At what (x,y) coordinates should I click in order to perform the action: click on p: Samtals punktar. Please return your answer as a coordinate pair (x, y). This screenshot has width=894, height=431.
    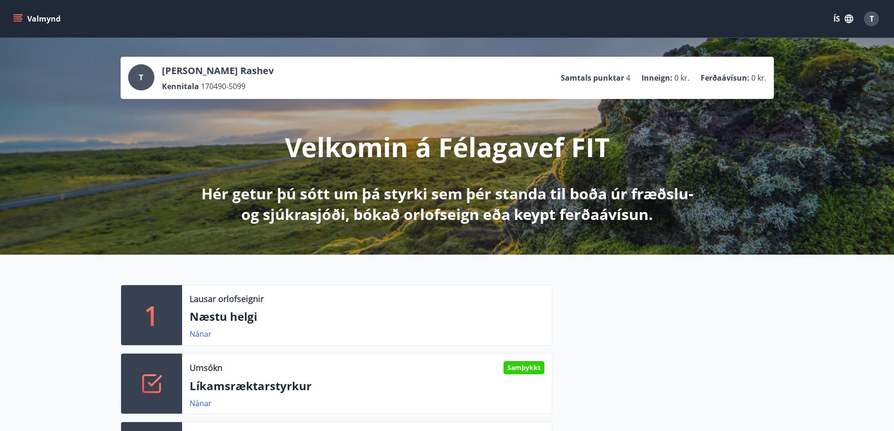
    Looking at the image, I should click on (592, 78).